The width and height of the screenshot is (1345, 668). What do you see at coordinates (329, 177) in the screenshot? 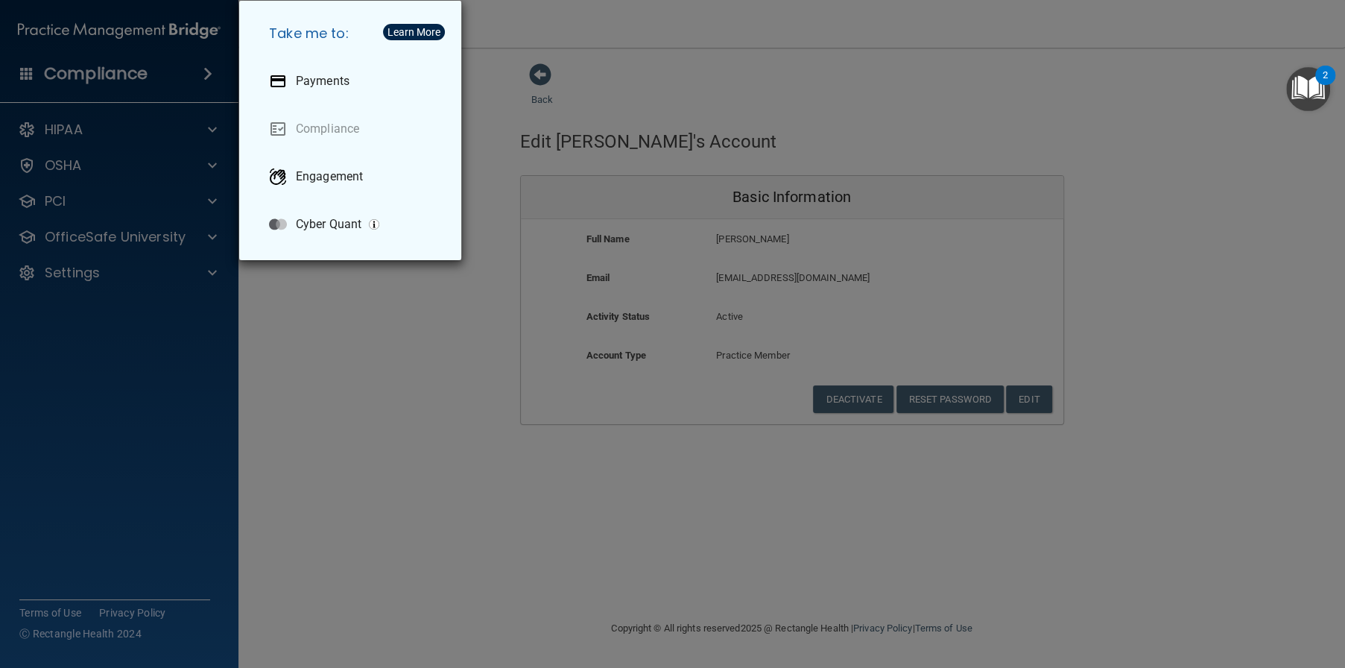
I see `p: Engagement` at bounding box center [329, 177].